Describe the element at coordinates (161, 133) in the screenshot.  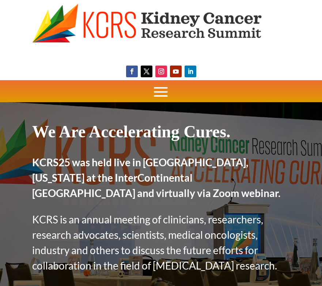
I see `h1: We Are Accelerating Cures.` at that location.